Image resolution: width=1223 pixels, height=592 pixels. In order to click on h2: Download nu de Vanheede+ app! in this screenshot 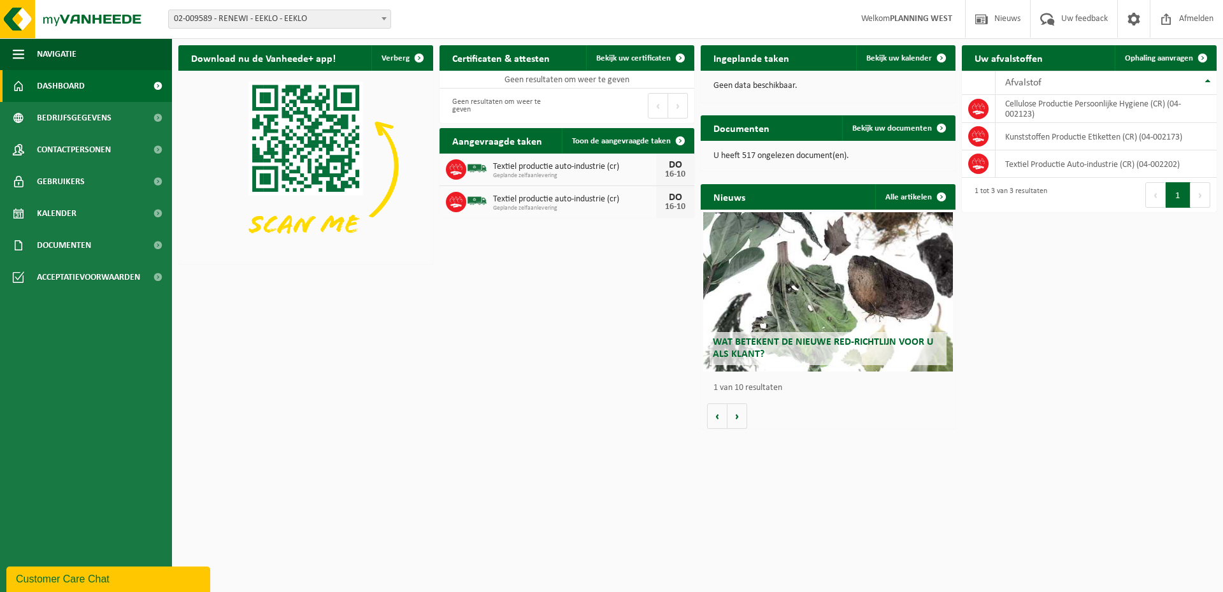, I will do `click(263, 57)`.